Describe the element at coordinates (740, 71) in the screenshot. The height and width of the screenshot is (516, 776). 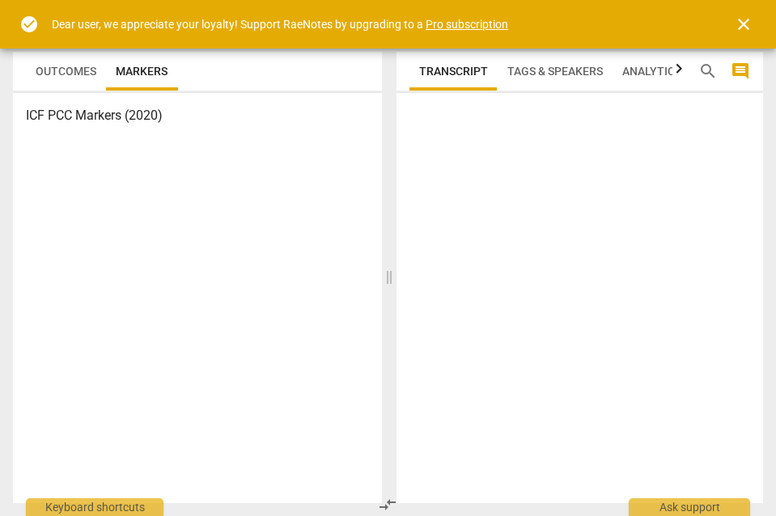
I see `button: Show/Hide comments` at that location.